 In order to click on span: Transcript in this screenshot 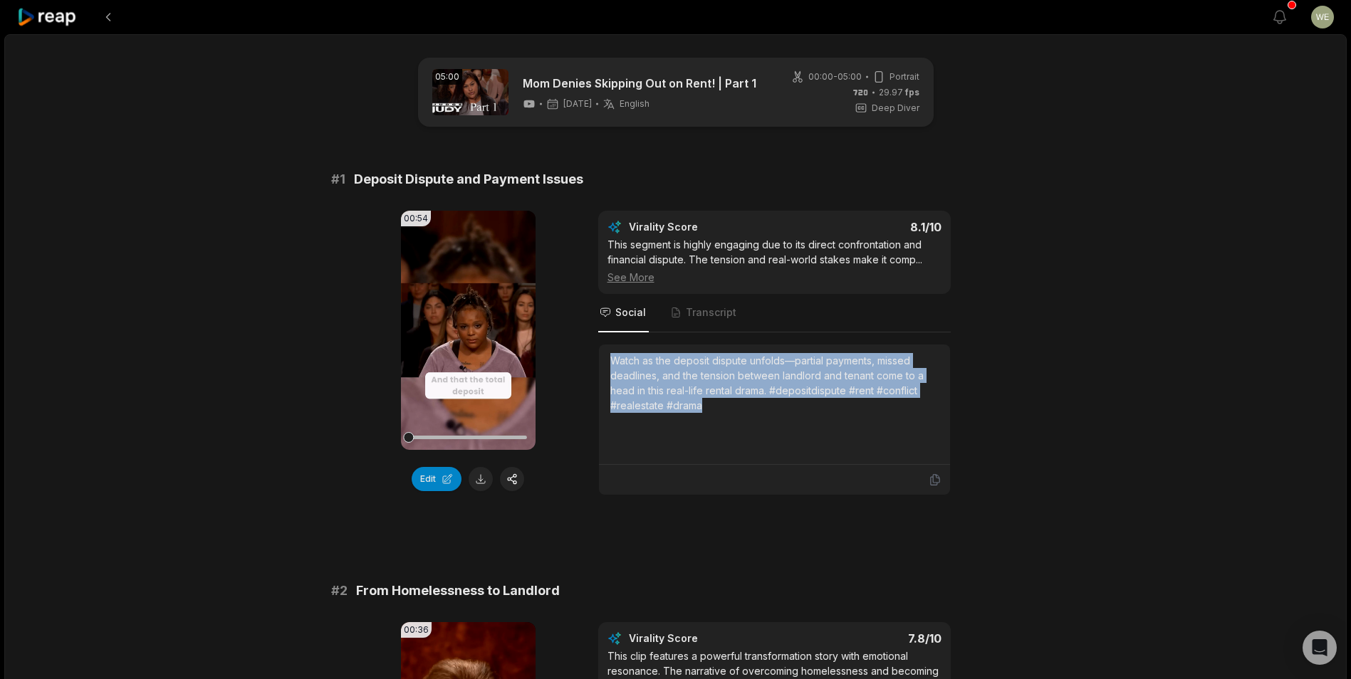, I will do `click(711, 313)`.